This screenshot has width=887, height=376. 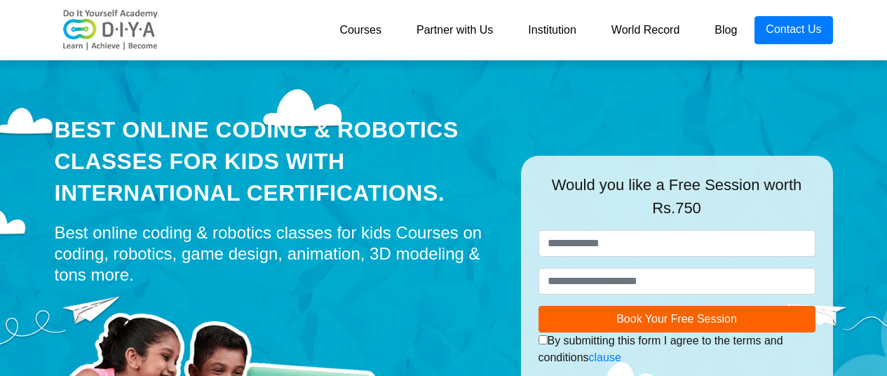 What do you see at coordinates (360, 30) in the screenshot?
I see `a: Courses` at bounding box center [360, 30].